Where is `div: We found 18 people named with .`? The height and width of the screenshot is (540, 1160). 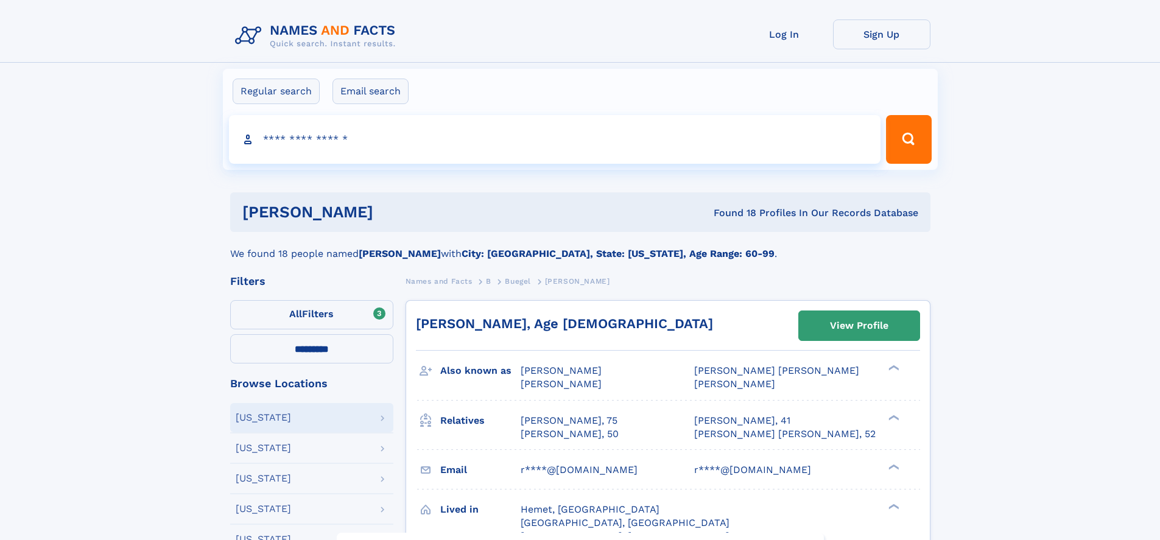 div: We found 18 people named with . is located at coordinates (580, 247).